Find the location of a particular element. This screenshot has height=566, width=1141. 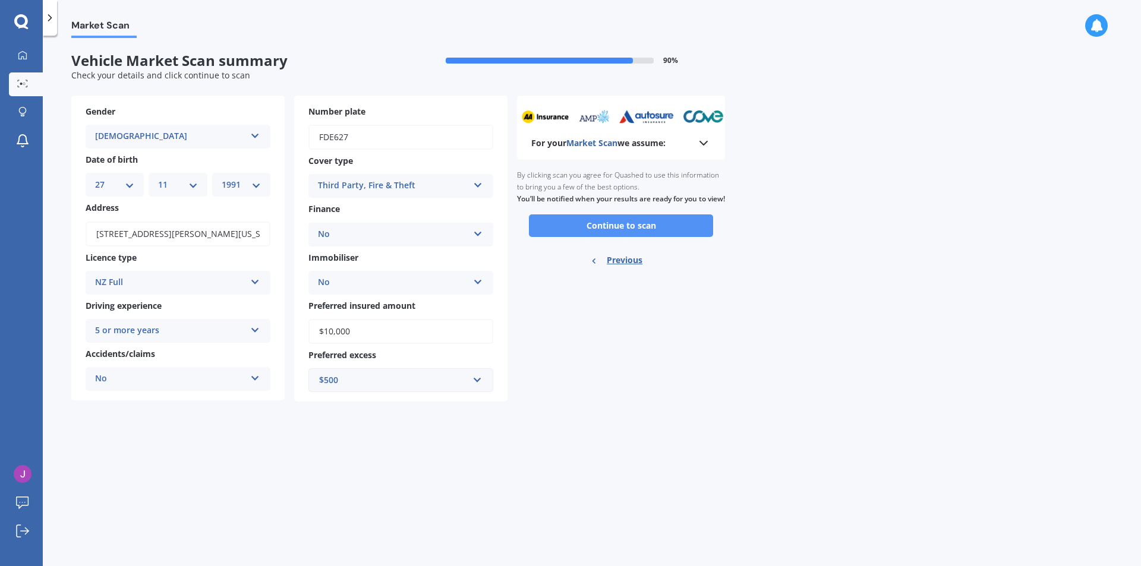

img: amp_sm.png is located at coordinates (591, 116).